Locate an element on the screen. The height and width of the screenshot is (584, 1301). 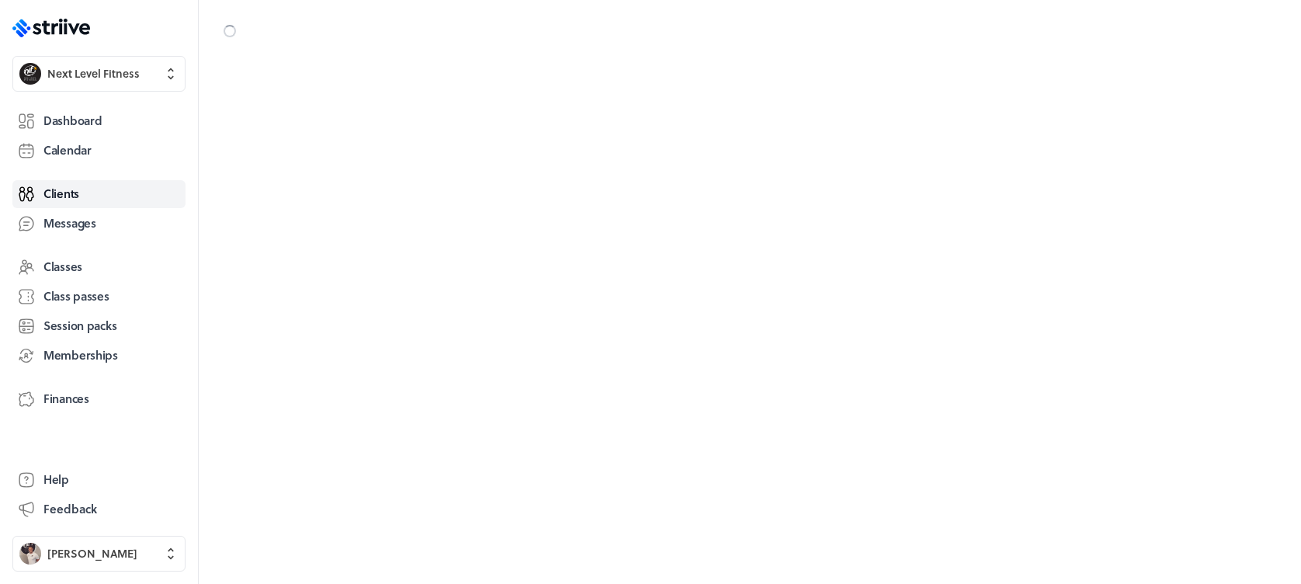
img: Next Level Fitness is located at coordinates (30, 74).